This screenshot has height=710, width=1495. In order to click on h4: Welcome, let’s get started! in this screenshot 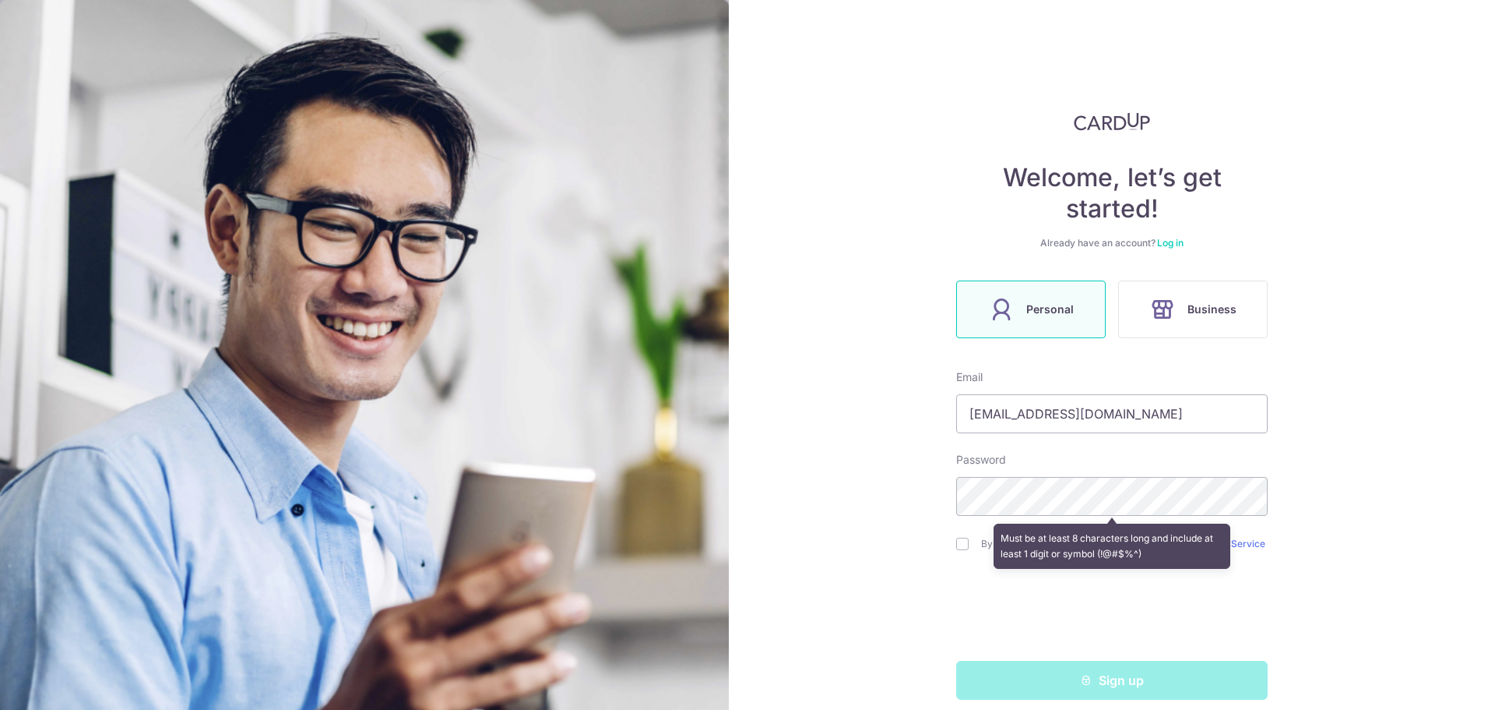, I will do `click(1112, 193)`.